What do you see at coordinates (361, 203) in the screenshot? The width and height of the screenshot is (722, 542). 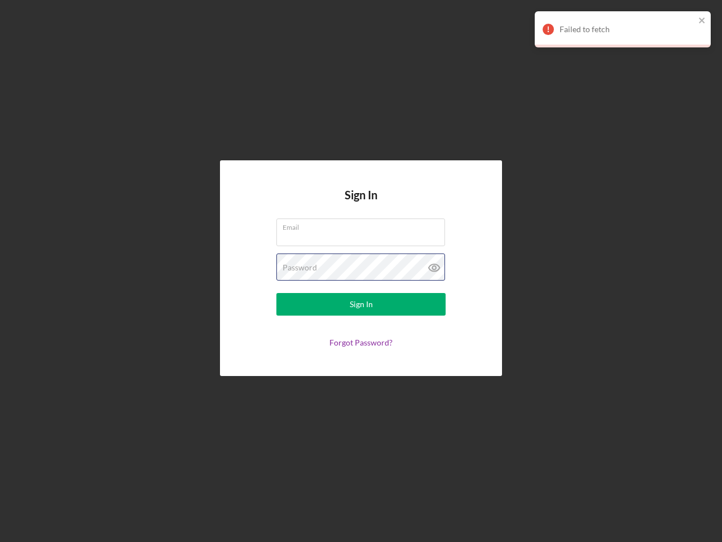 I see `h4: Sign In` at bounding box center [361, 203].